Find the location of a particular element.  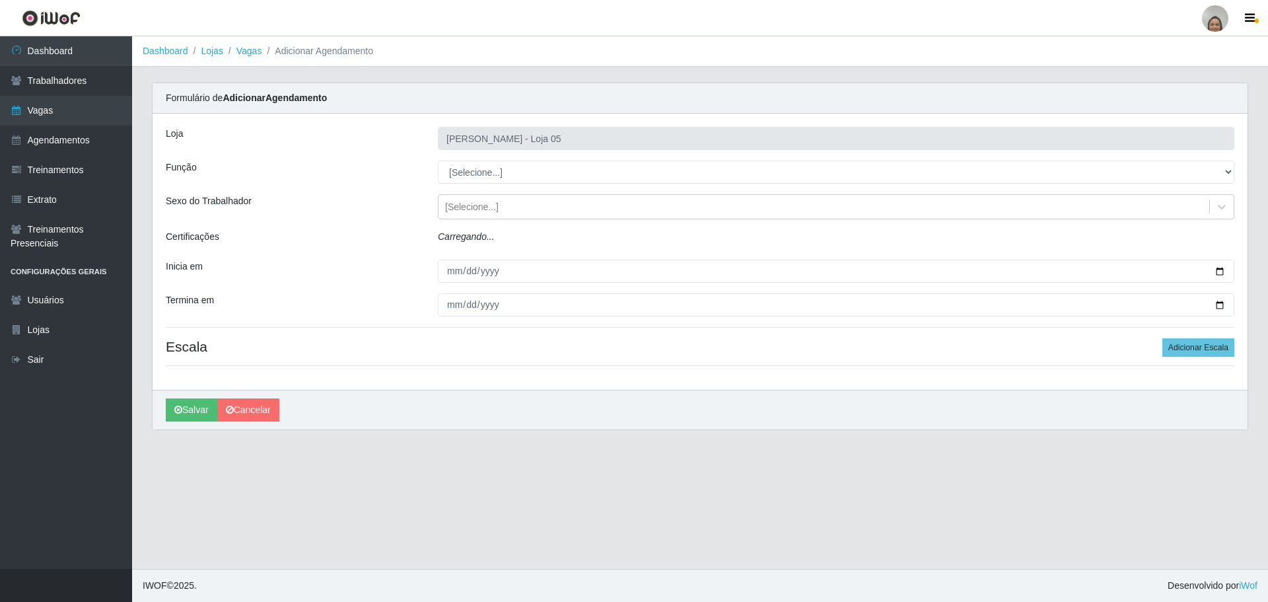

button: Adicionar Escala is located at coordinates (1198, 348).